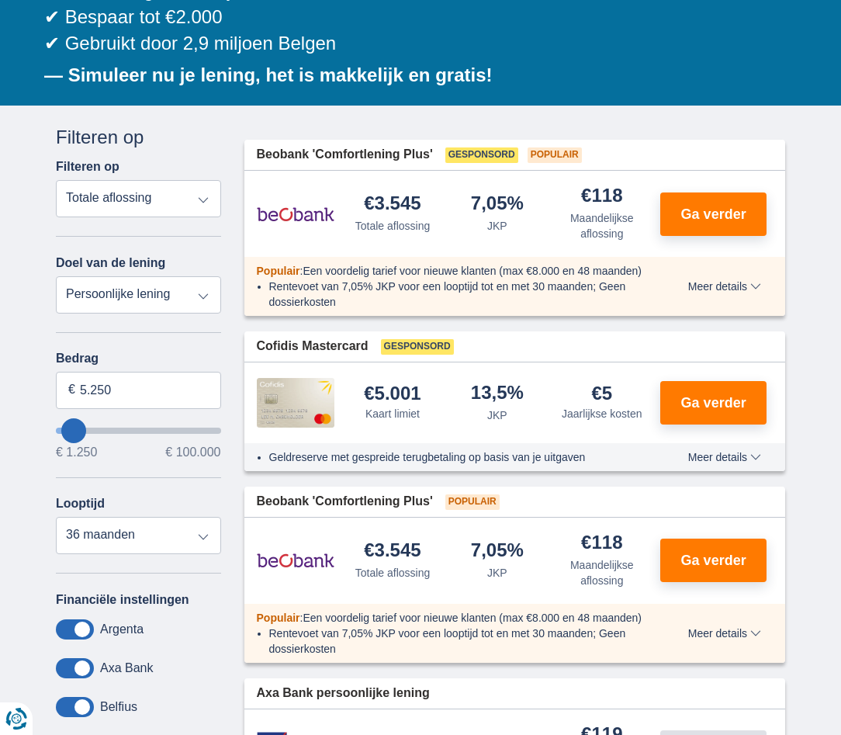 The image size is (841, 735). What do you see at coordinates (119, 707) in the screenshot?
I see `label: Belfius` at bounding box center [119, 707].